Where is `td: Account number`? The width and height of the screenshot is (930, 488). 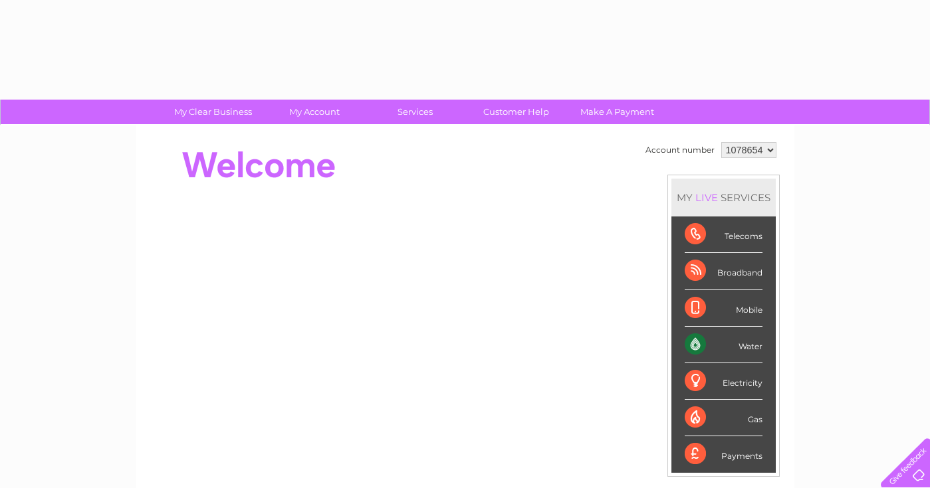 td: Account number is located at coordinates (680, 150).